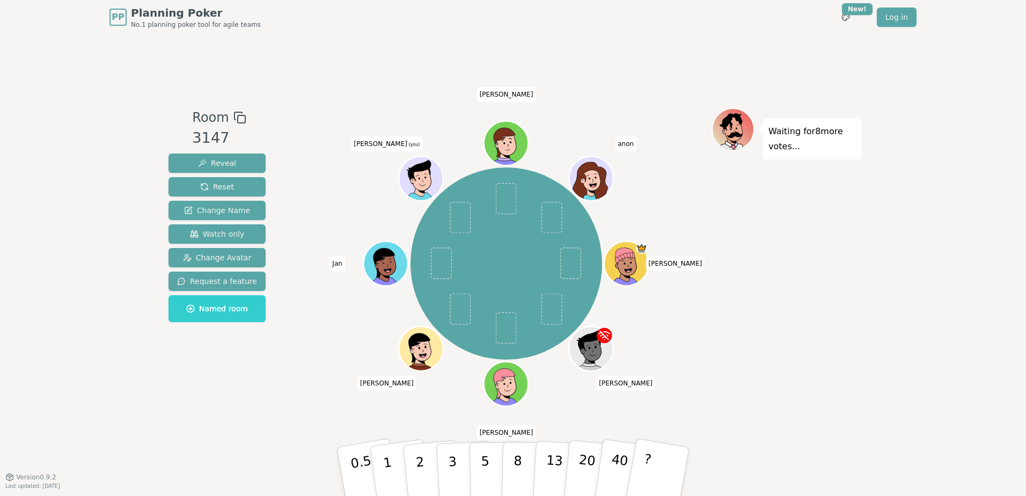  What do you see at coordinates (217, 163) in the screenshot?
I see `span: Reveal` at bounding box center [217, 163].